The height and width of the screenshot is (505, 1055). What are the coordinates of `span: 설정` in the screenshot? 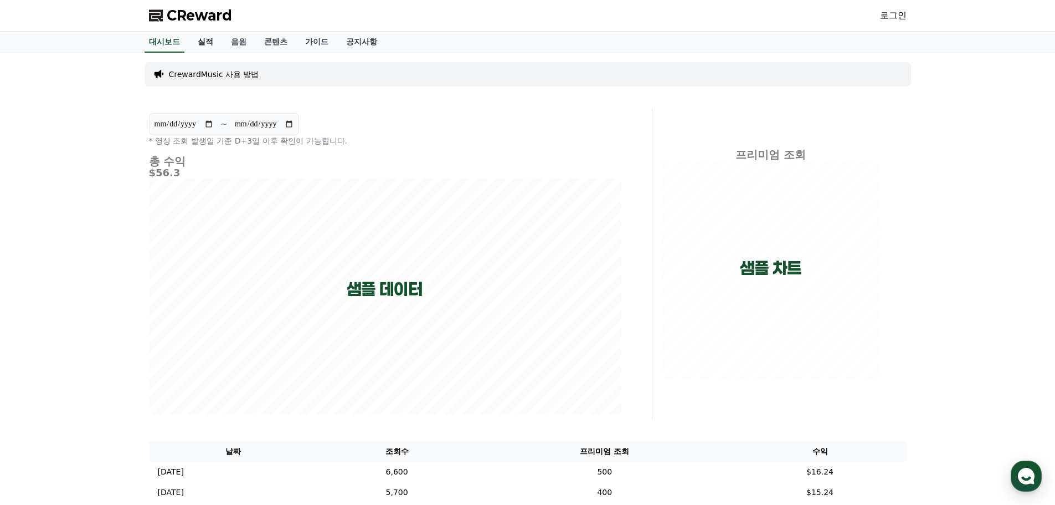 It's located at (178, 372).